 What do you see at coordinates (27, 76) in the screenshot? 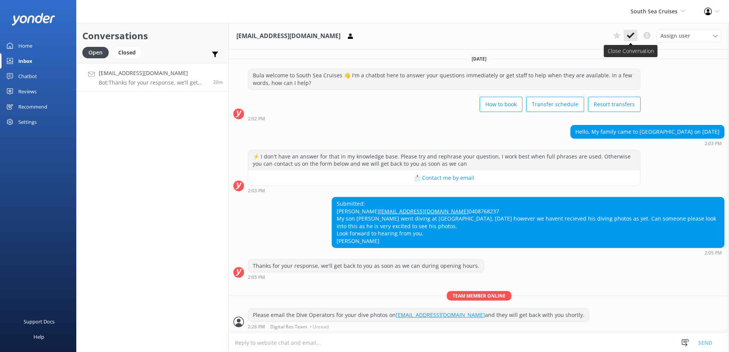
I see `div: Chatbot` at bounding box center [27, 76].